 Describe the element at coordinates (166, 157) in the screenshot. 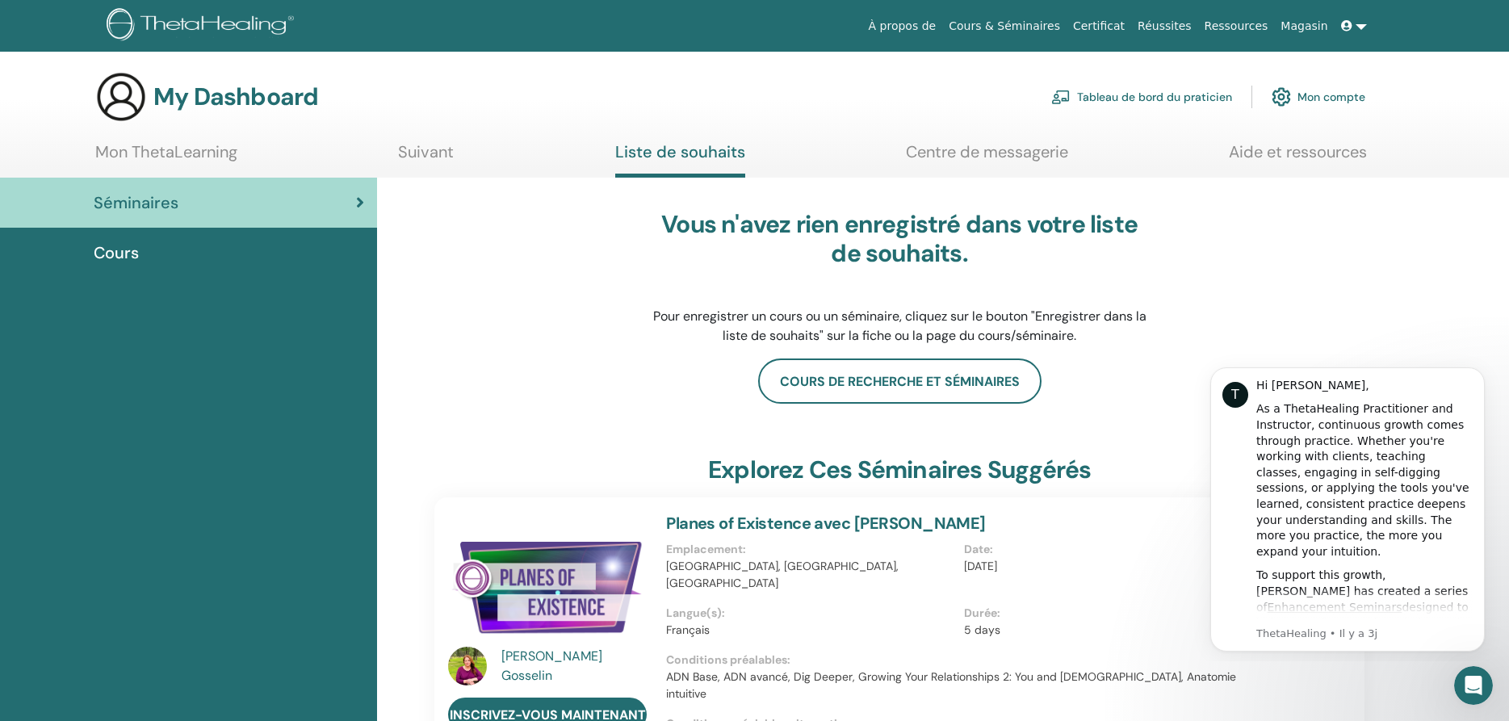

I see `a: Mon ThetaLearning` at that location.